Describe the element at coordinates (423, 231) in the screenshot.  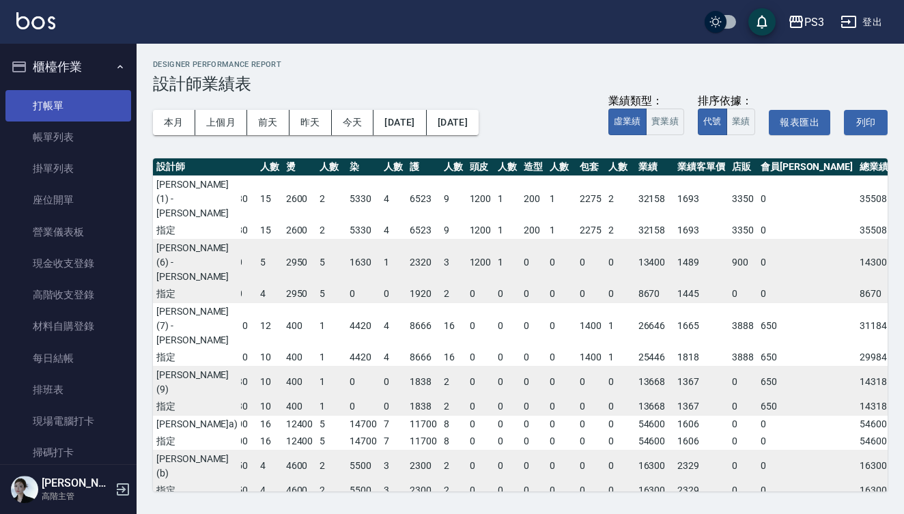
I see `td: 6523` at that location.